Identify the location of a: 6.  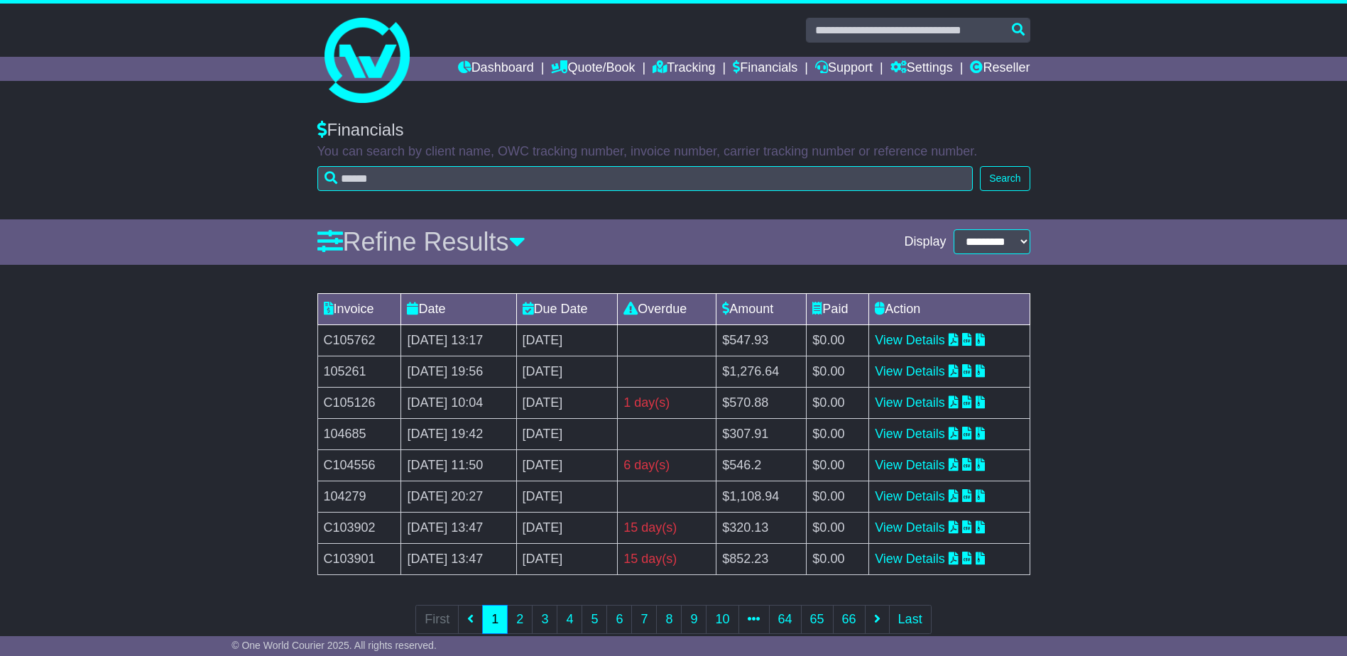
(619, 619).